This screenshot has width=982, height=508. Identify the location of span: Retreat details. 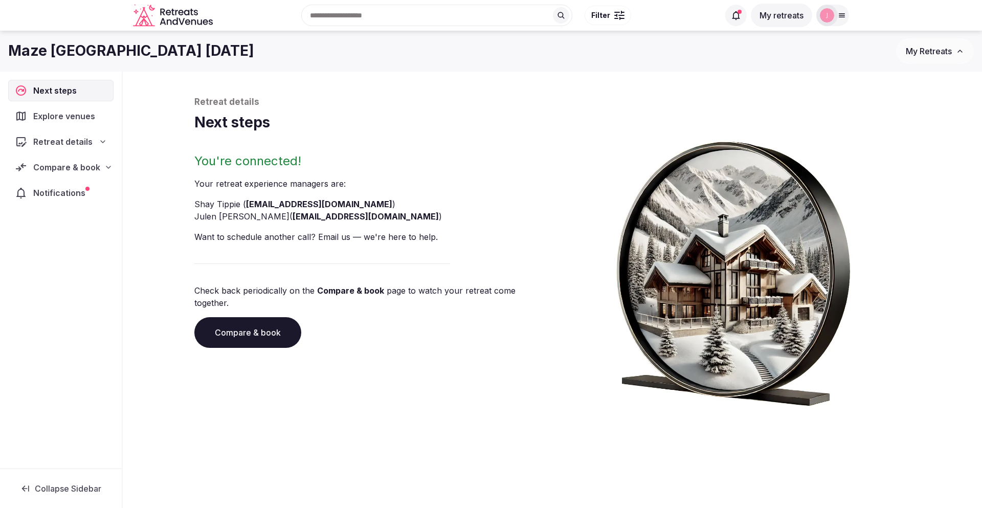
(63, 142).